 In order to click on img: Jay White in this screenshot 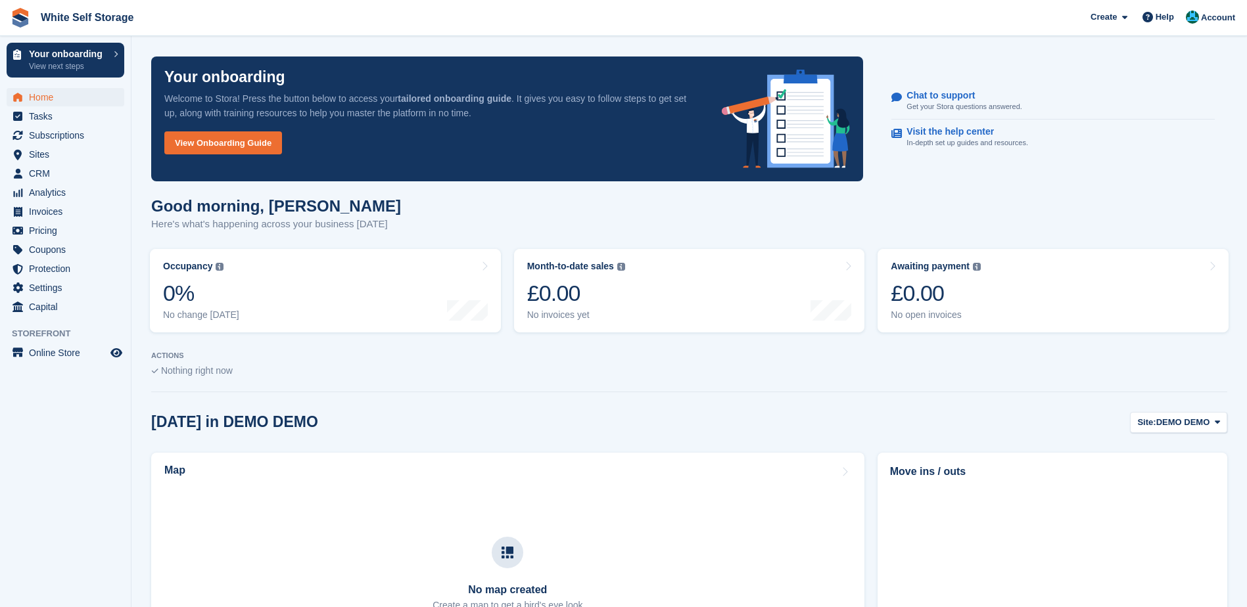, I will do `click(1192, 17)`.